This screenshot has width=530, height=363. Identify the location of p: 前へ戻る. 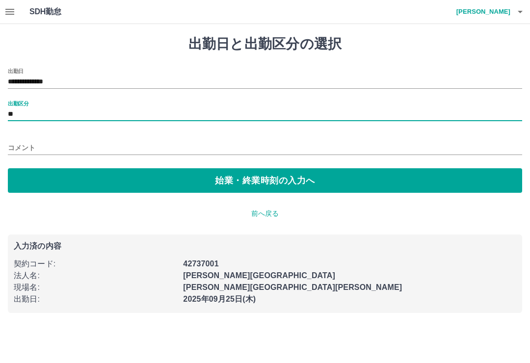
(265, 213).